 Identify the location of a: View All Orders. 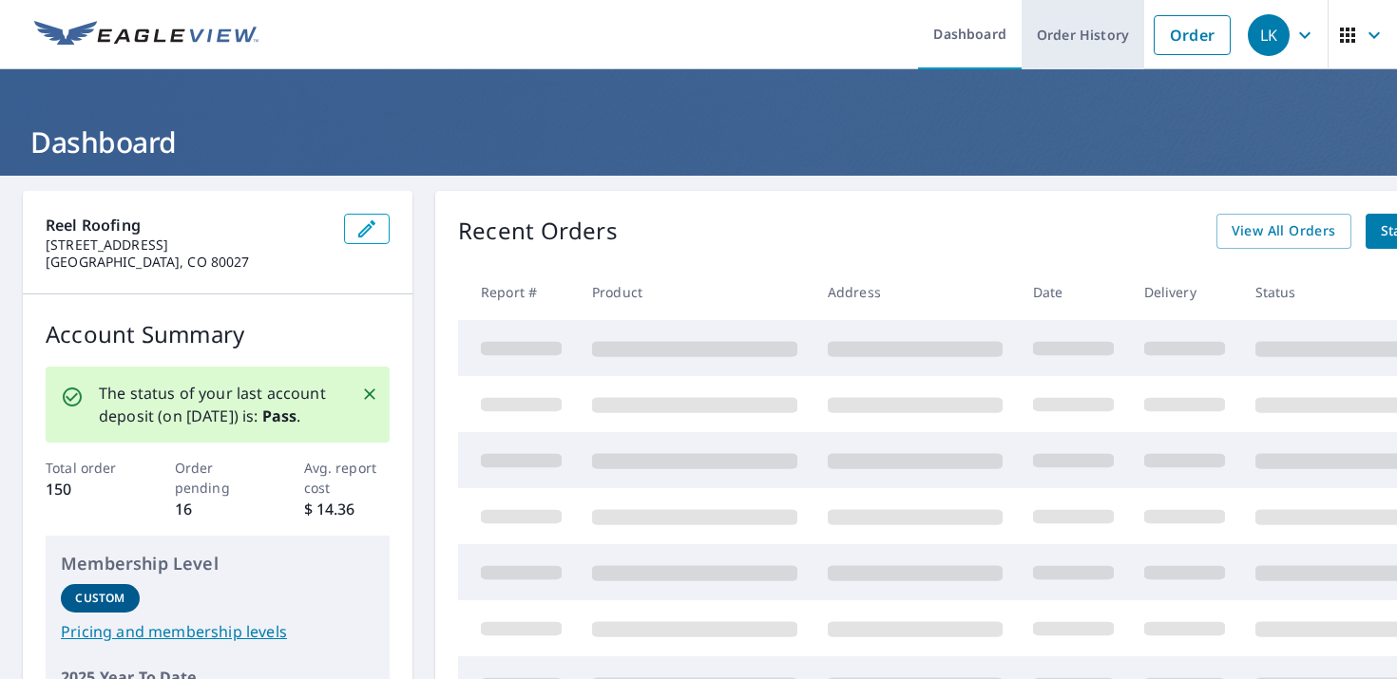
(1284, 231).